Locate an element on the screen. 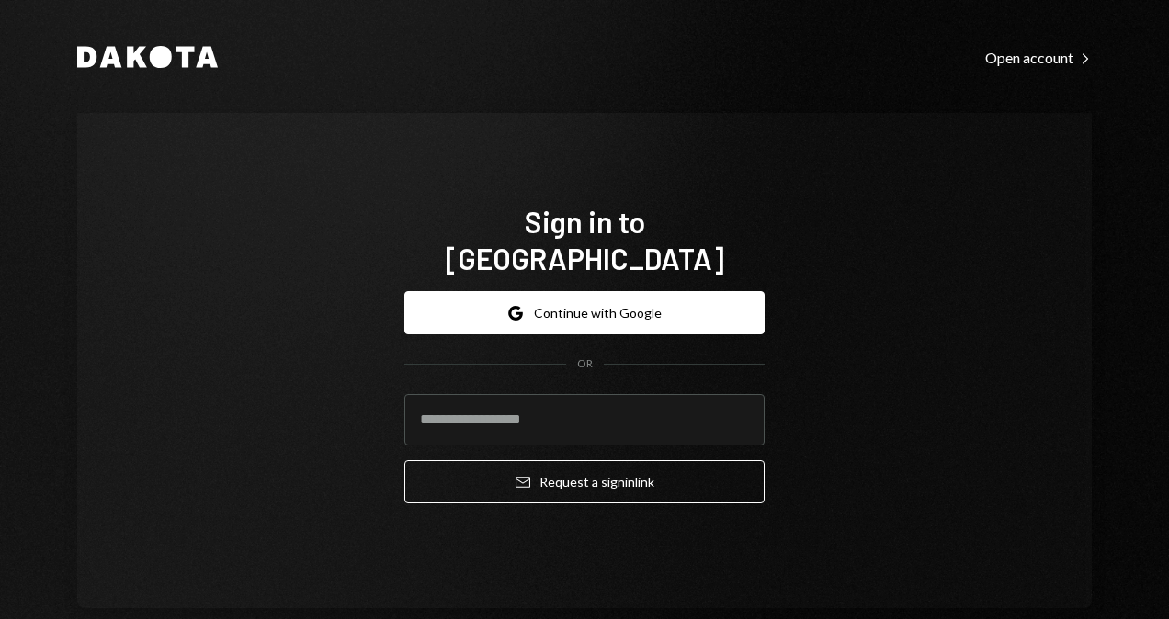 This screenshot has width=1169, height=619. div: Open account is located at coordinates (1039, 58).